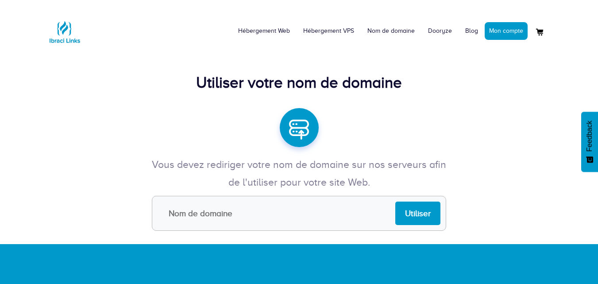  Describe the element at coordinates (65, 32) in the screenshot. I see `img: Logo Ibraci Links` at that location.